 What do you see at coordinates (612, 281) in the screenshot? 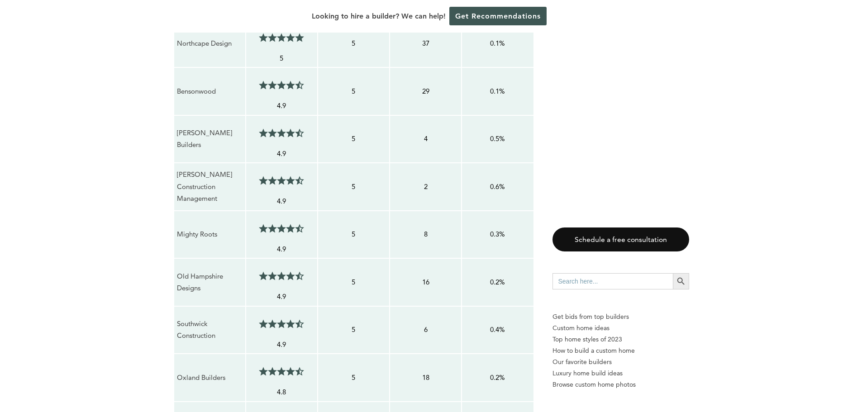
I see `input: Search here...` at bounding box center [612, 281].